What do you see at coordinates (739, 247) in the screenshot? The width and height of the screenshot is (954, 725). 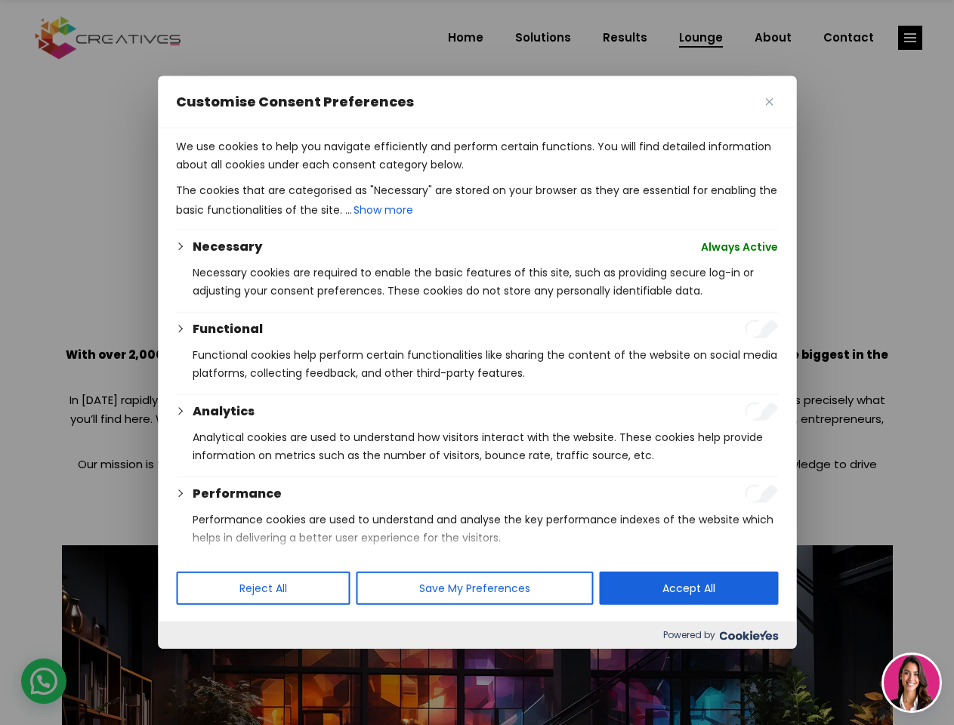 I see `span: Always Active` at bounding box center [739, 247].